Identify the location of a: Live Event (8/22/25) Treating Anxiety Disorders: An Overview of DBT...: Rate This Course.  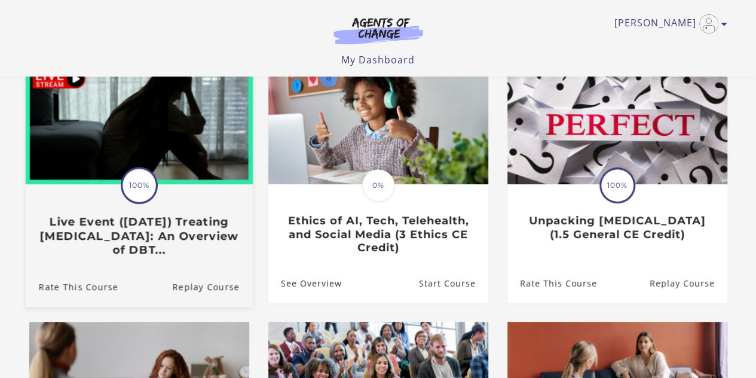
(71, 286).